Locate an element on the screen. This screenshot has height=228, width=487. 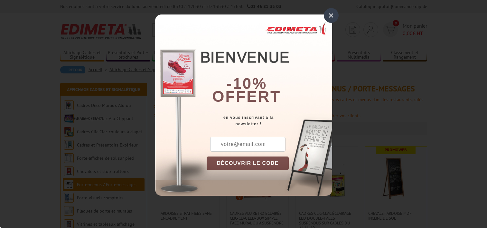
font: offert is located at coordinates (246, 96).